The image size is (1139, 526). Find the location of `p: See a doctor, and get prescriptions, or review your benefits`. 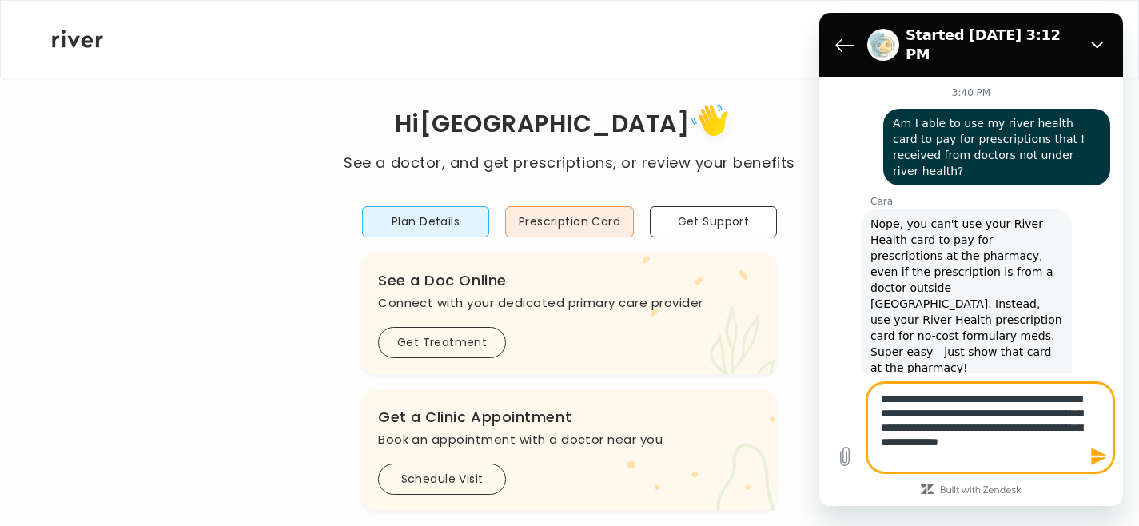

p: See a doctor, and get prescriptions, or review your benefits is located at coordinates (569, 163).